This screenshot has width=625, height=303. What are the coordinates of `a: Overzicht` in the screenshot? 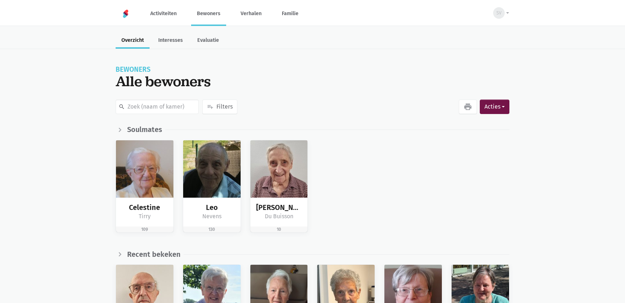 It's located at (133, 41).